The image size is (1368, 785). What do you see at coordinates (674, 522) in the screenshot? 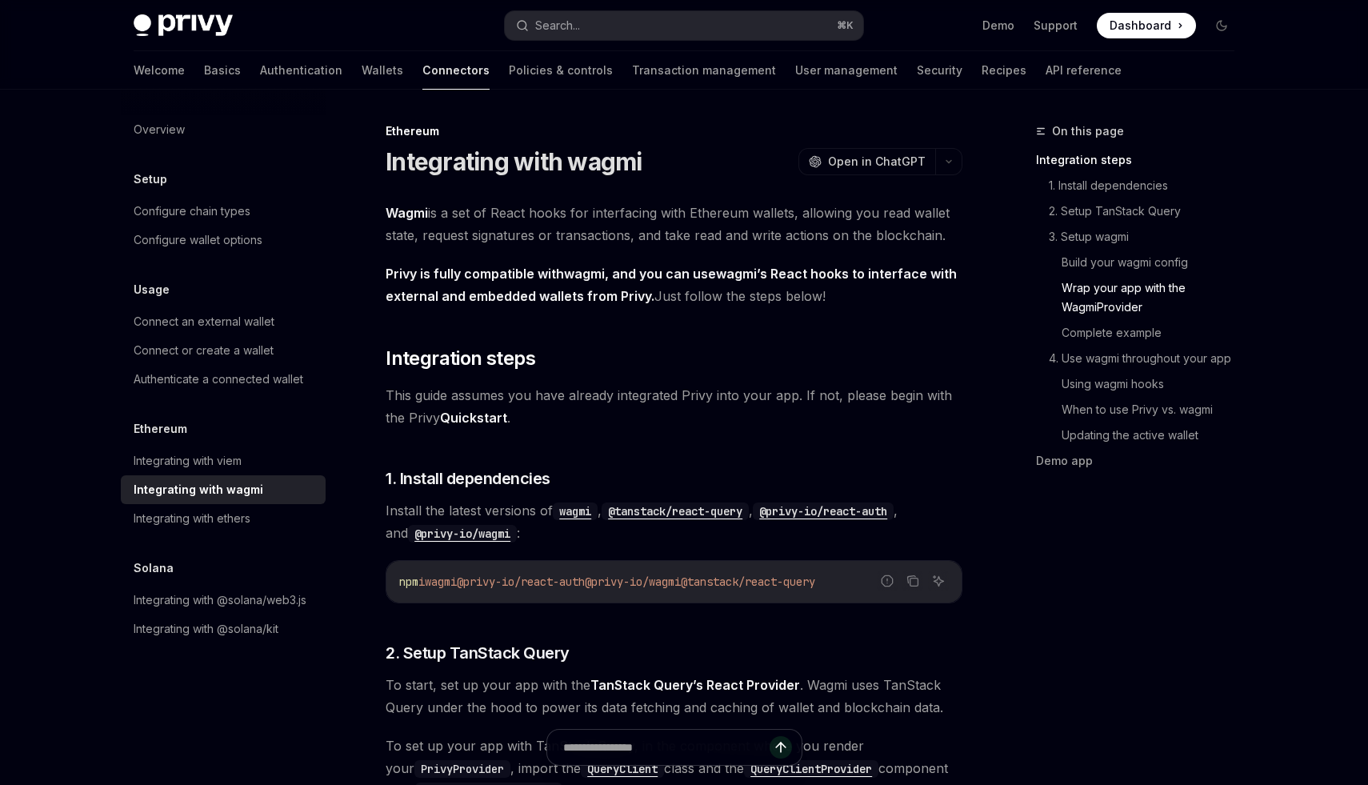
I see `span: Install the latest versions of , , , and :` at bounding box center [674, 522].